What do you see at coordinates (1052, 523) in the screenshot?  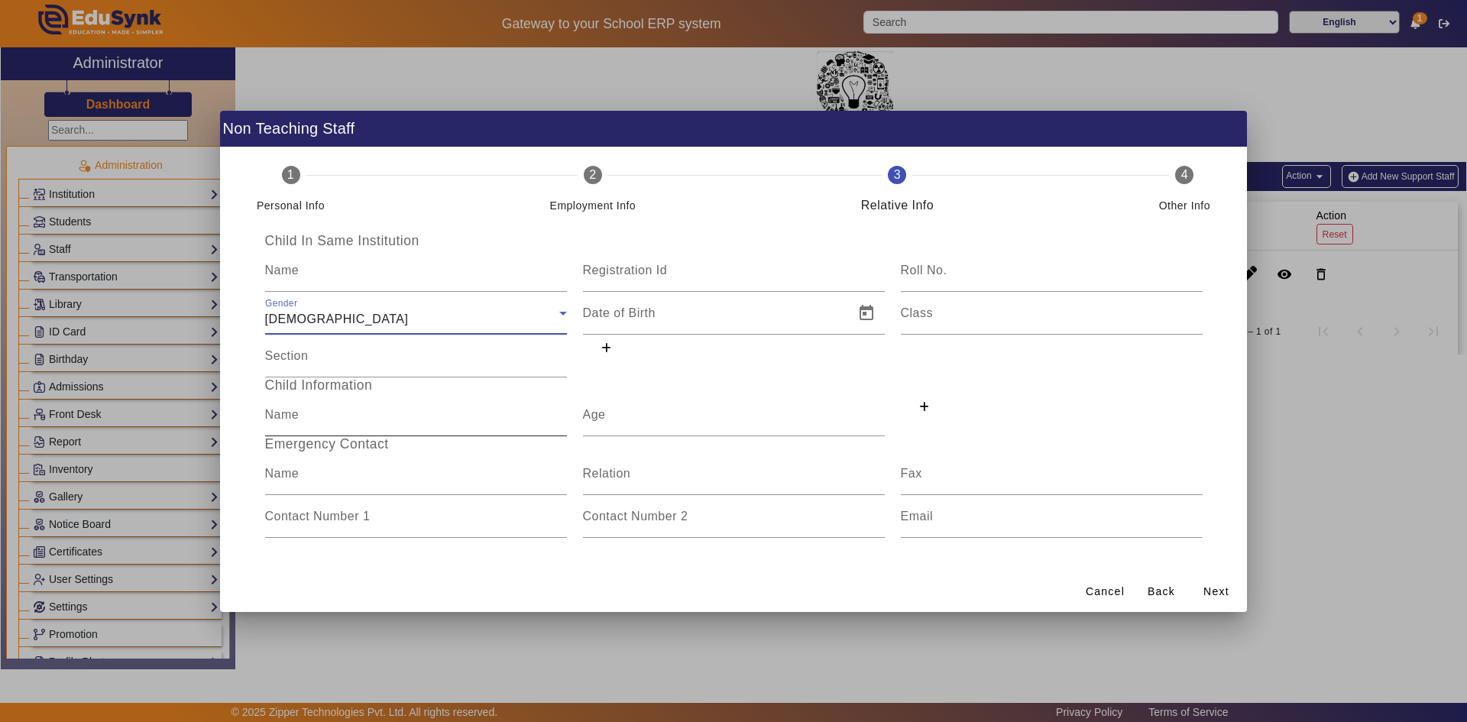 I see `input: Email` at bounding box center [1052, 523].